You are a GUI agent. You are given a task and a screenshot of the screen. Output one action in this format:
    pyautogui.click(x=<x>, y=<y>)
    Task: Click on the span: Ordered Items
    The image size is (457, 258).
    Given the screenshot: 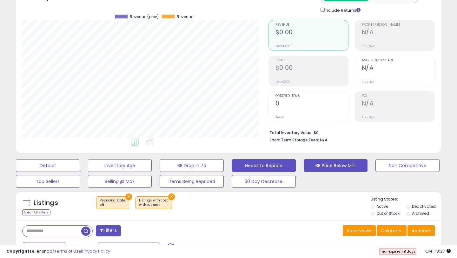 What is the action you would take?
    pyautogui.click(x=312, y=96)
    